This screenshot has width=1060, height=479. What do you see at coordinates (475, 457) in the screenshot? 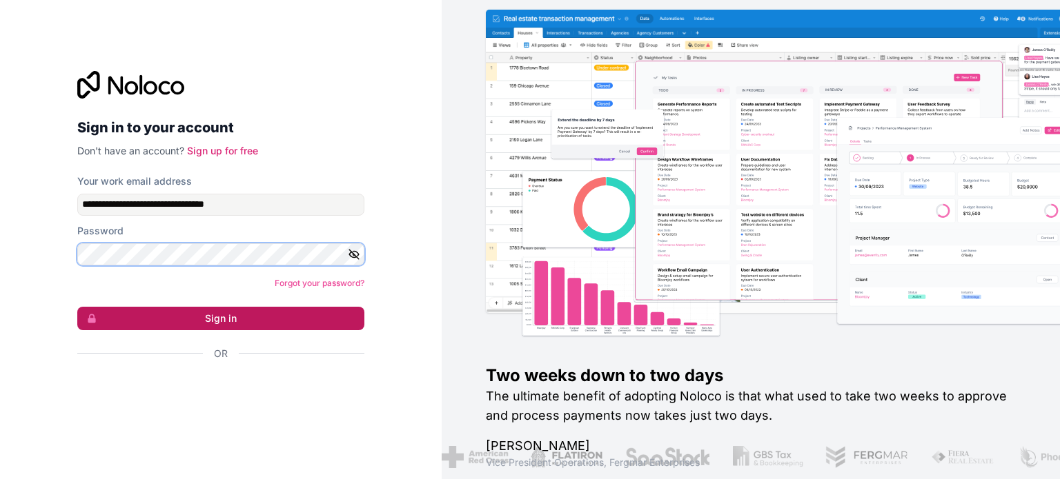
I see `img: /assets/american-red-cross-BAupjrZR.png` at bounding box center [475, 457].